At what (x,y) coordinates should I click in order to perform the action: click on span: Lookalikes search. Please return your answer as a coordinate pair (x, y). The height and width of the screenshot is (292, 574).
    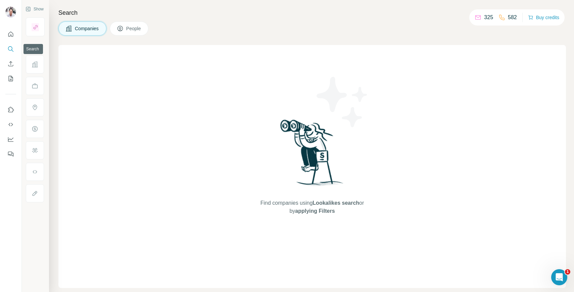
    Looking at the image, I should click on (336, 203).